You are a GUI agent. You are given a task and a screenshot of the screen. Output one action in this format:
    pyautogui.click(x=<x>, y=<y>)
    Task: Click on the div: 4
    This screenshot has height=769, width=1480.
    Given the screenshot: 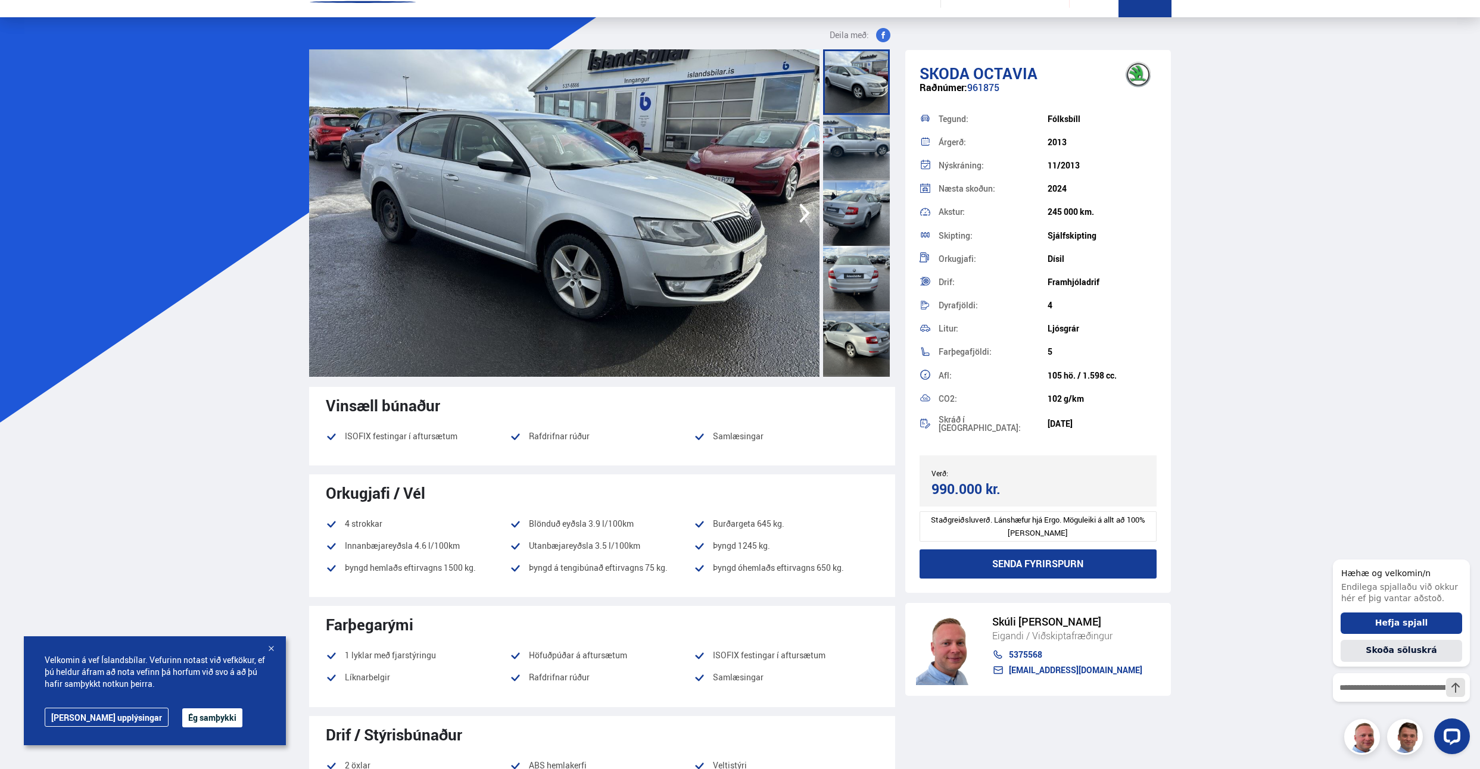 What is the action you would take?
    pyautogui.click(x=1102, y=305)
    